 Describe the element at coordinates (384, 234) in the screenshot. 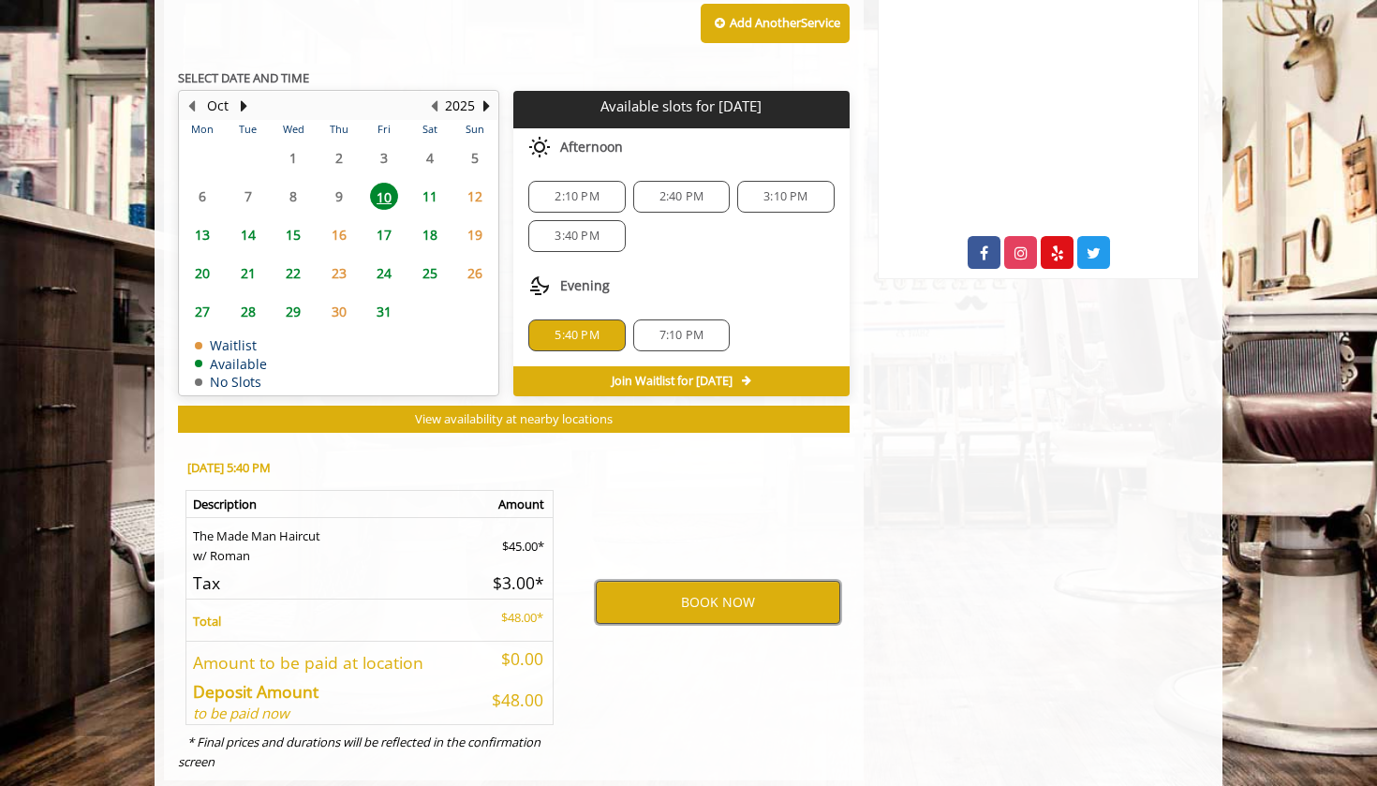

I see `span: 17` at that location.